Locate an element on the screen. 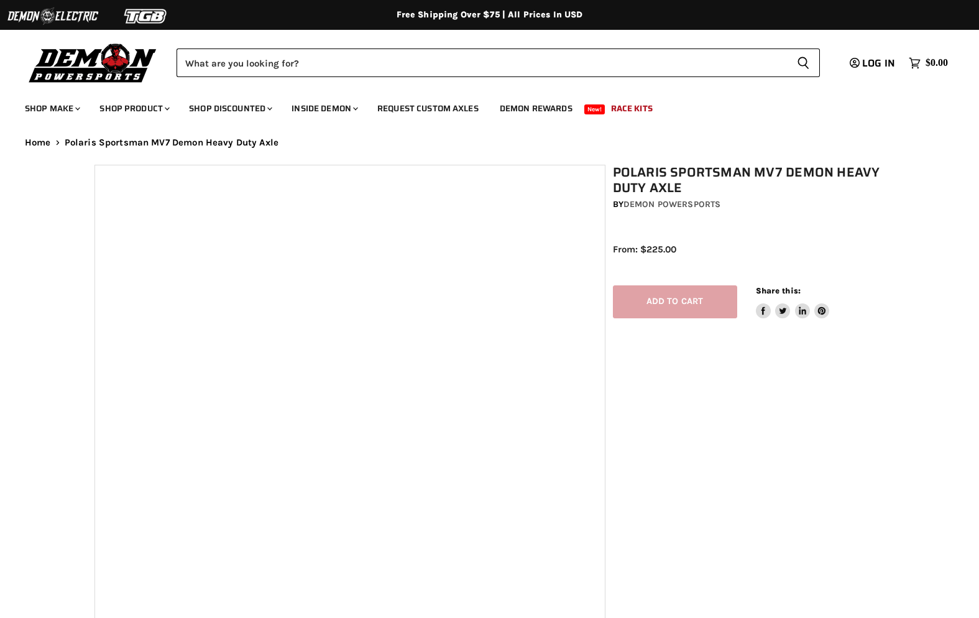  form: Product is located at coordinates (498, 63).